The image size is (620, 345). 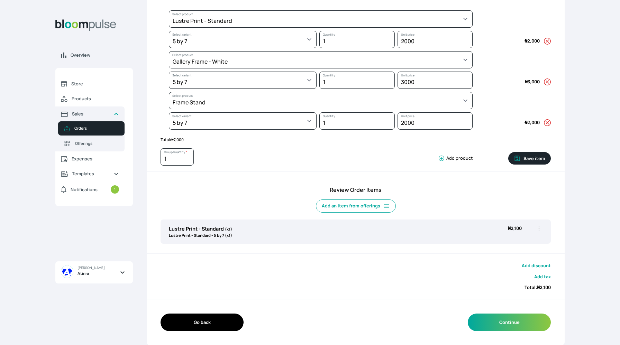 I want to click on button: Add an item from offerings, so click(x=356, y=206).